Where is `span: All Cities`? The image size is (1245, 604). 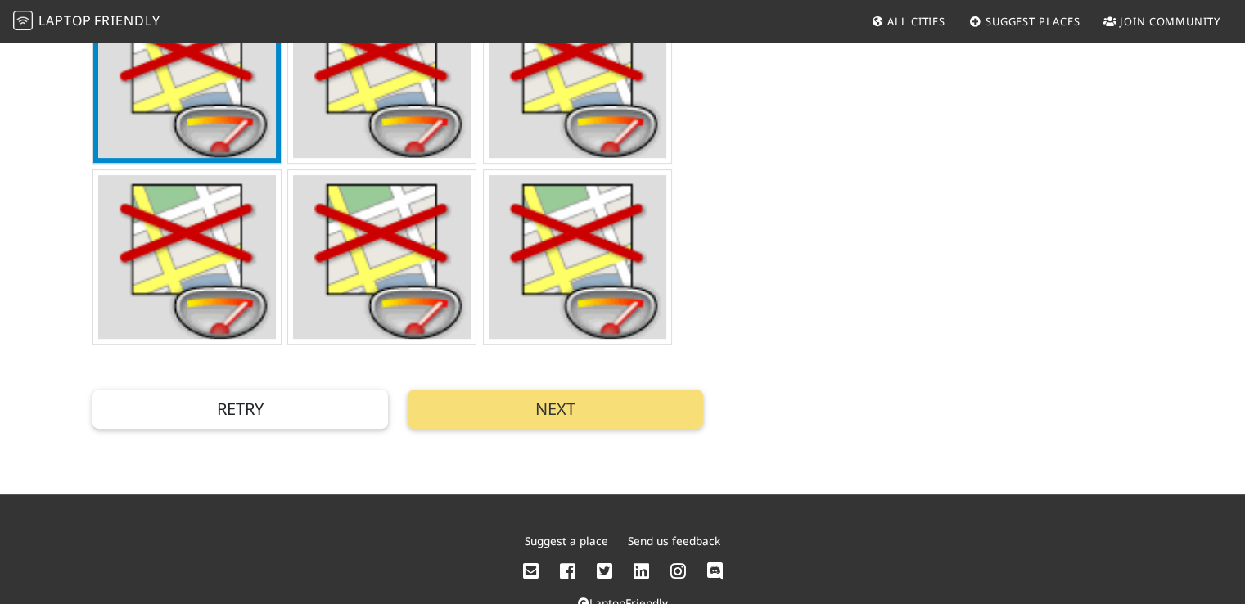 span: All Cities is located at coordinates (916, 21).